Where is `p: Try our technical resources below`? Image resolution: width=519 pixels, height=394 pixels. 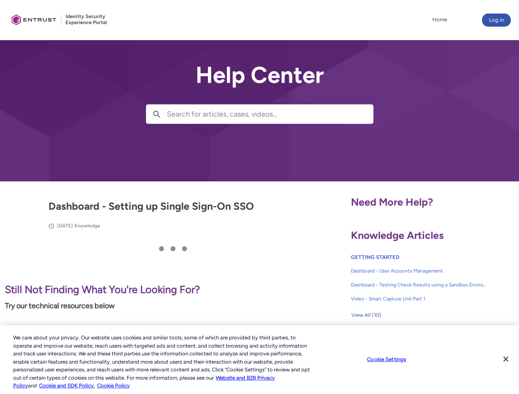 p: Try our technical resources below is located at coordinates (173, 306).